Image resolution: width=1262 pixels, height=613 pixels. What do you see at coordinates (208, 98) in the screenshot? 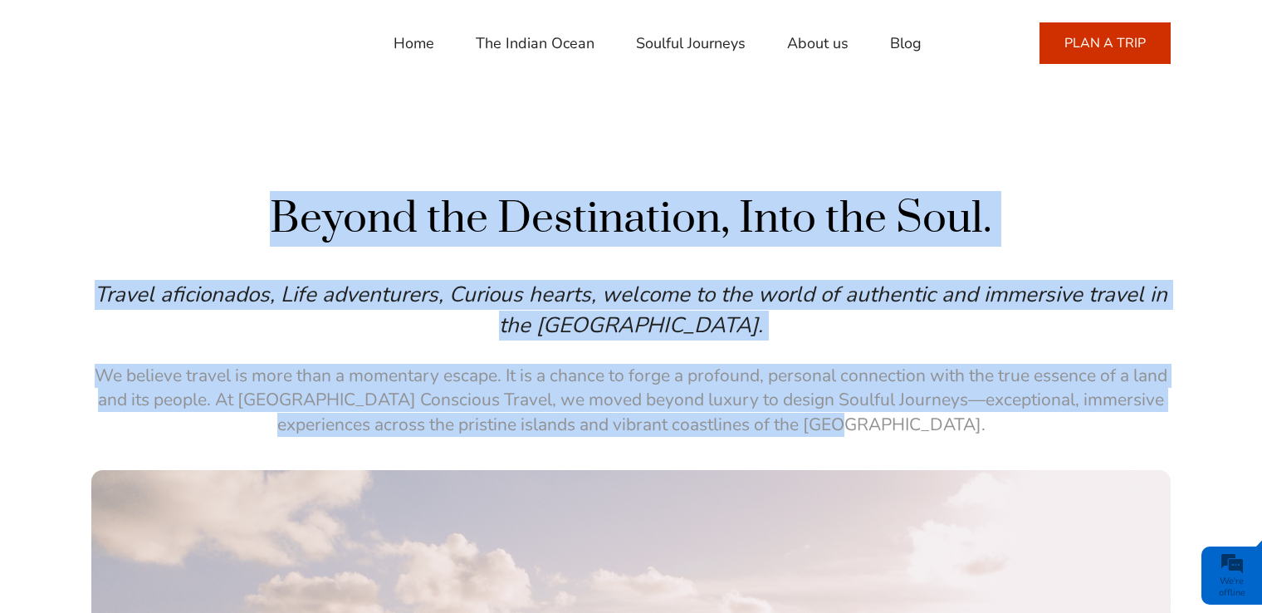
I see `div: Leave a message` at bounding box center [208, 98].